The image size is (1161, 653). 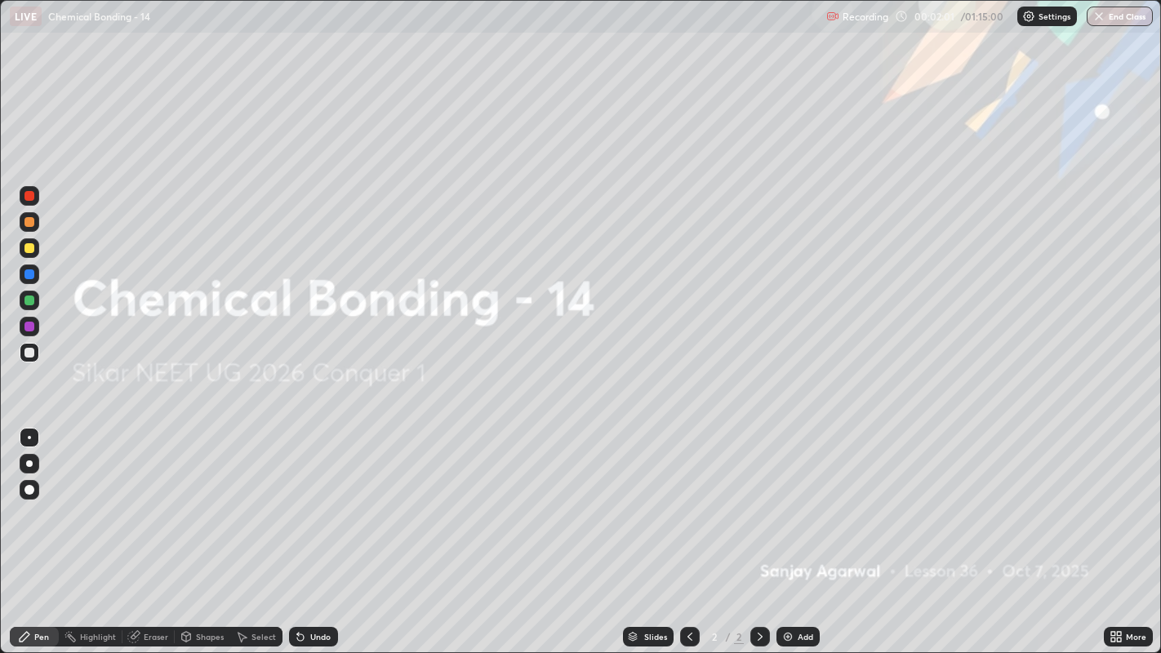 I want to click on img: end-class-cross, so click(x=1099, y=16).